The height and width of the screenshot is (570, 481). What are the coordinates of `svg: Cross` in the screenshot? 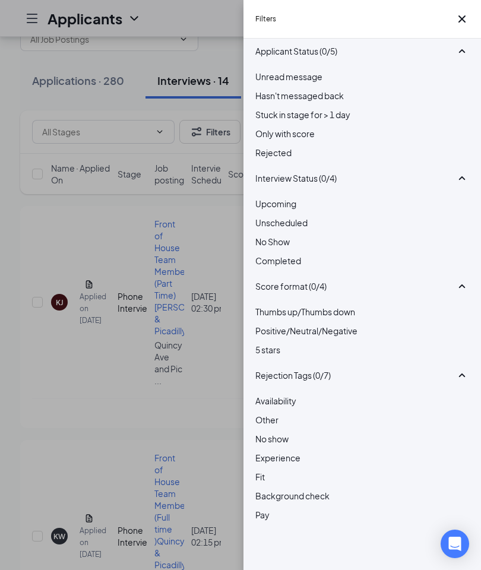 It's located at (462, 19).